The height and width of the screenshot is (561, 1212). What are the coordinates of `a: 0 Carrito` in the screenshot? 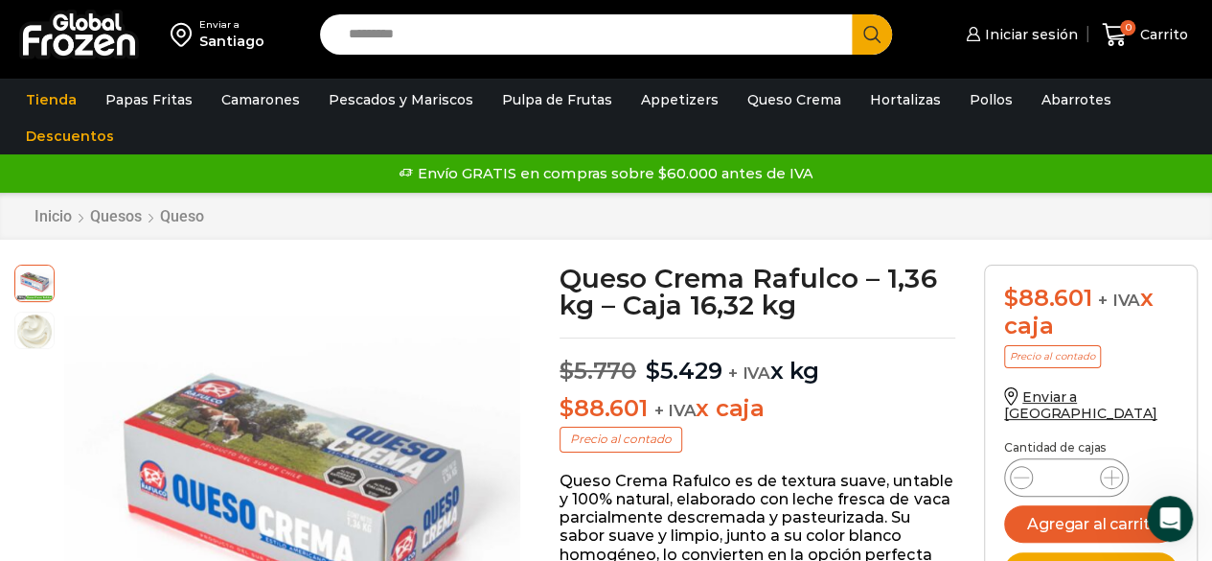 It's located at (1145, 34).